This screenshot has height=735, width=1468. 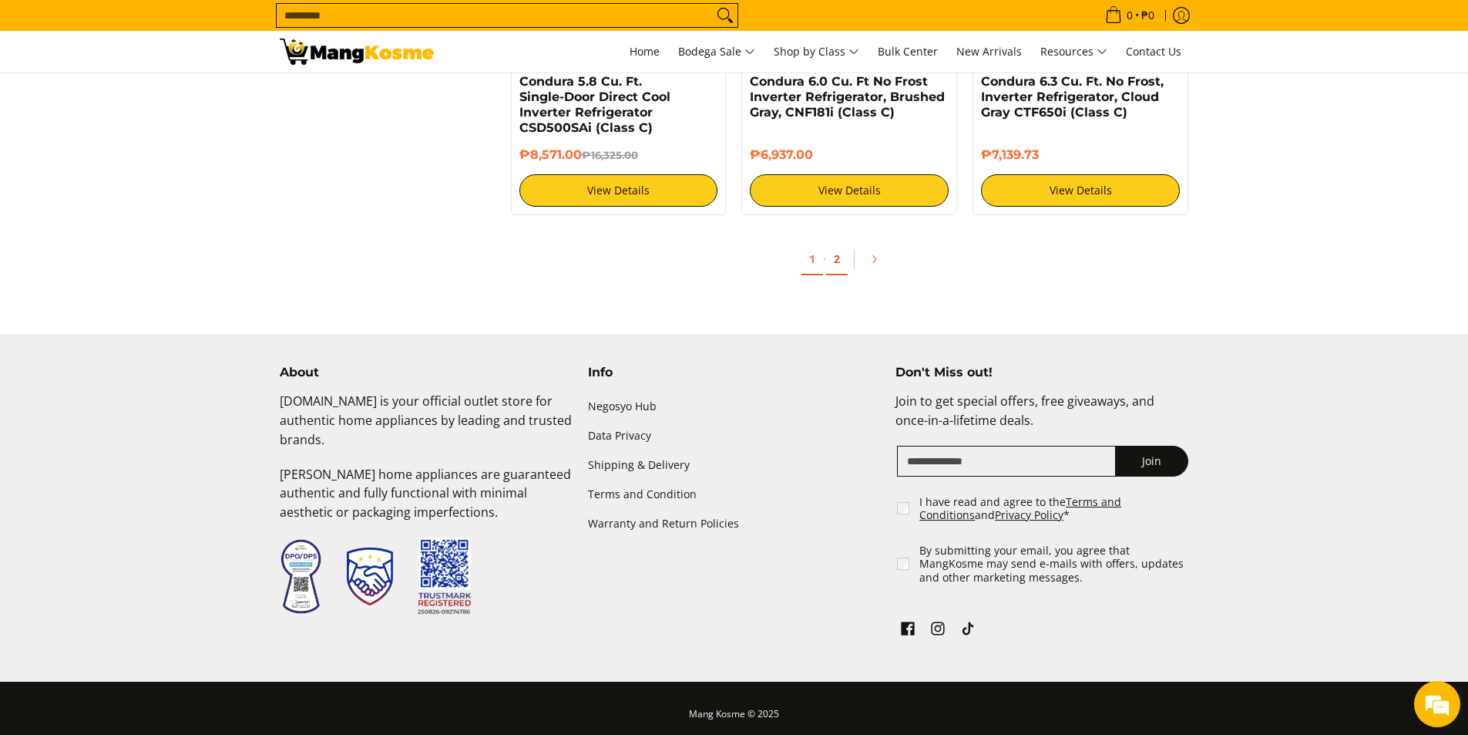 I want to click on a: See Mang Kosme on Facebook, so click(x=908, y=631).